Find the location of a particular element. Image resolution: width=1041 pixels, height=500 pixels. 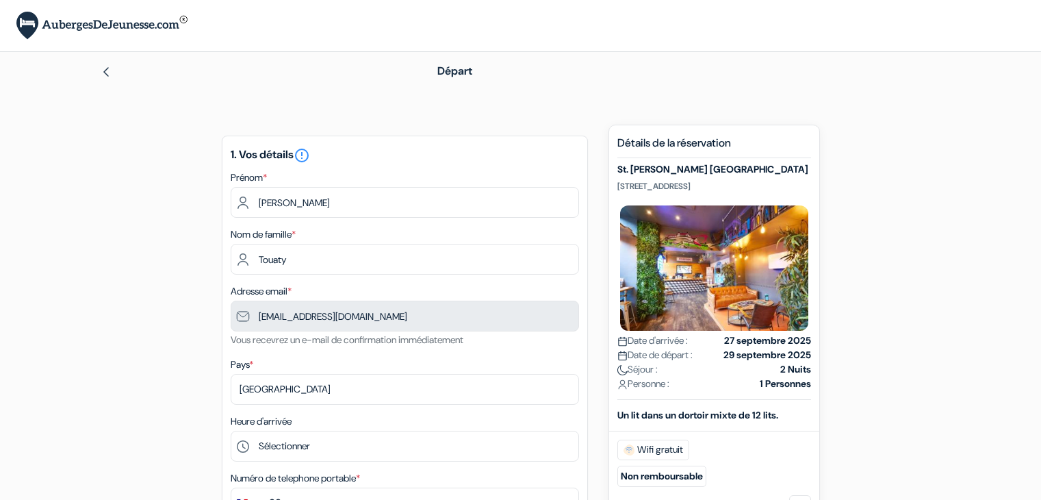

label: Adresse email is located at coordinates (261, 291).